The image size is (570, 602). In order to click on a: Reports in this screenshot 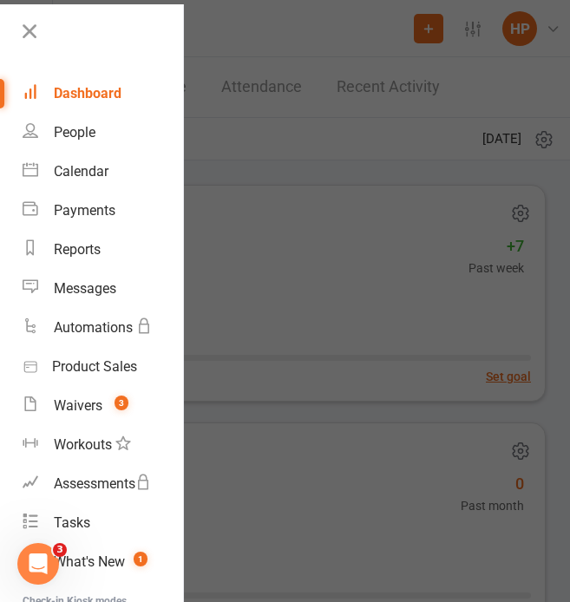, I will do `click(102, 249)`.